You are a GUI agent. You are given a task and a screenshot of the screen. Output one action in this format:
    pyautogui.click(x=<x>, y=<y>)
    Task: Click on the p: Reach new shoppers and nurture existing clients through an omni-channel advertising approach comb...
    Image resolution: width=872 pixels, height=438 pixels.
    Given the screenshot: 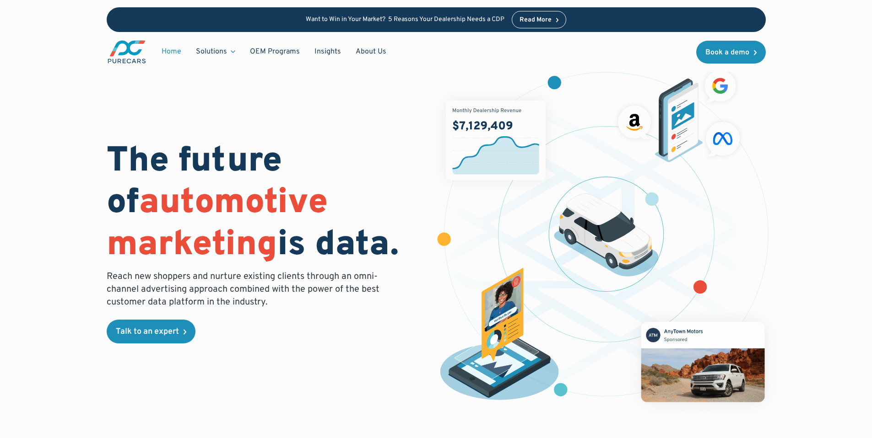 What is the action you would take?
    pyautogui.click(x=246, y=290)
    